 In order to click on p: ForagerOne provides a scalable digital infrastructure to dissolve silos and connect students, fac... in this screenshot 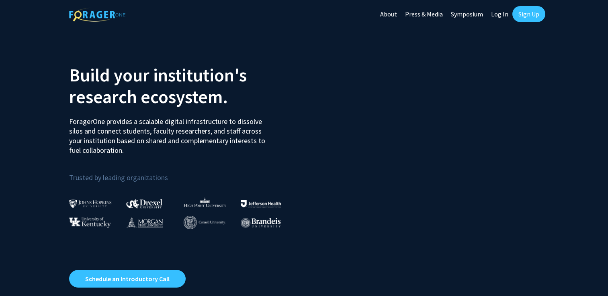, I will do `click(170, 133)`.